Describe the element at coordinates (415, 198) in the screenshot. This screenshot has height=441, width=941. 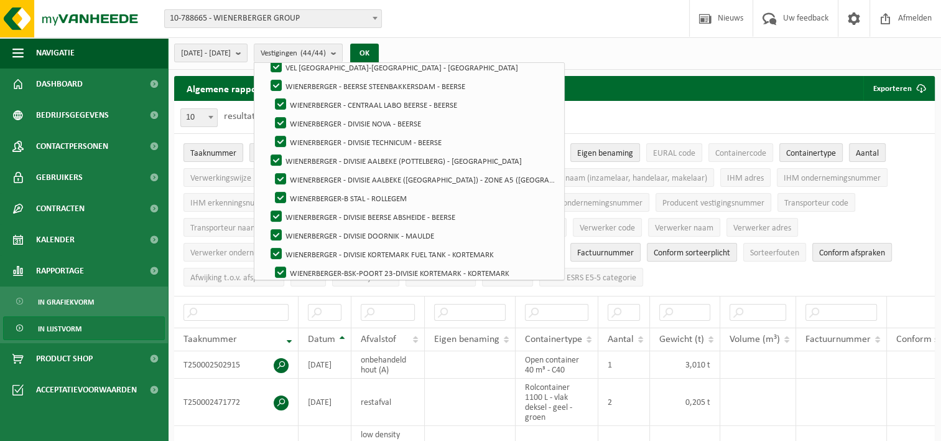
I see `label: WIENERBERGER-B STAL - ROLLEGEM` at that location.